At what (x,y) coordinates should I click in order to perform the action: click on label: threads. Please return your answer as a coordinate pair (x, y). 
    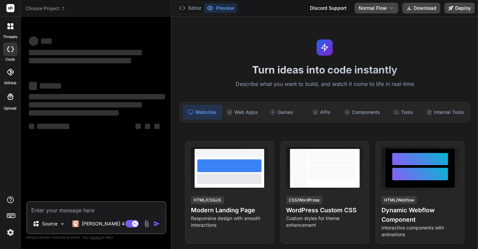
    Looking at the image, I should click on (10, 37).